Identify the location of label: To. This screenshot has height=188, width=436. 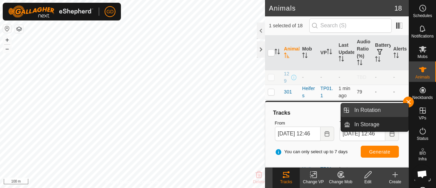
(369, 123).